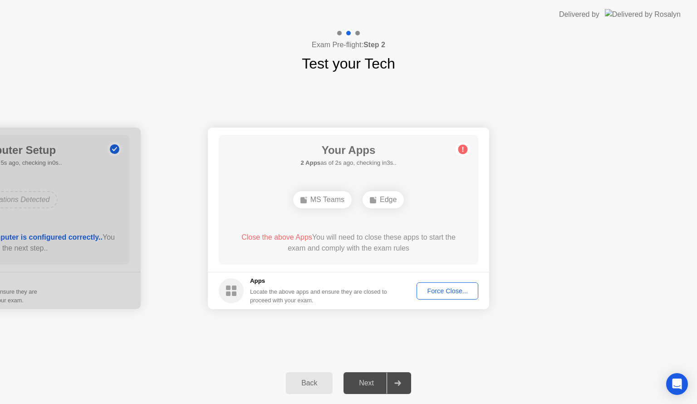 Image resolution: width=697 pixels, height=404 pixels. I want to click on h1: Test your Tech, so click(349, 64).